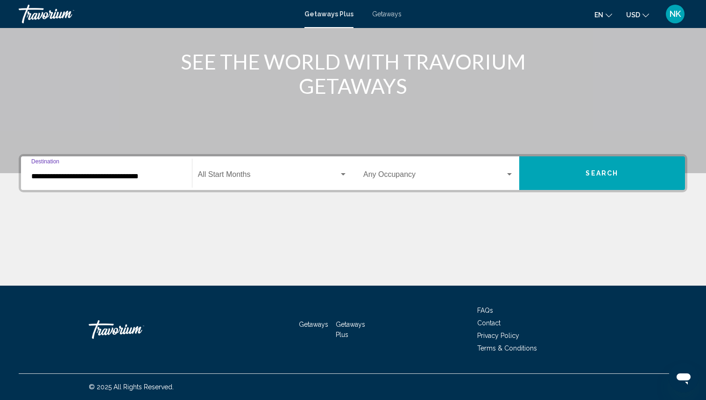 The height and width of the screenshot is (400, 706). What do you see at coordinates (604, 14) in the screenshot?
I see `button: Change language` at bounding box center [604, 14].